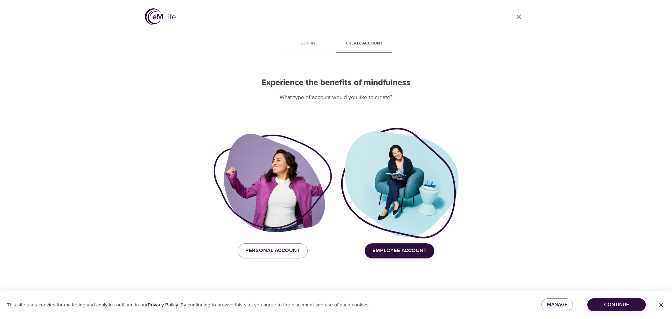 This screenshot has width=672, height=319. I want to click on button: Manage, so click(557, 304).